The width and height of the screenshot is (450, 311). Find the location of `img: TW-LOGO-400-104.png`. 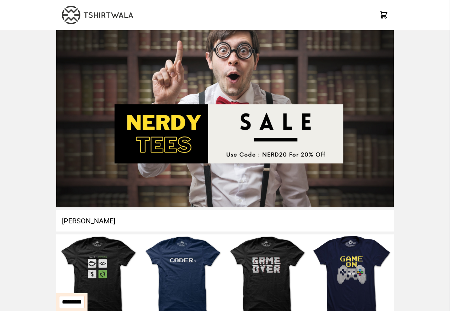

img: TW-LOGO-400-104.png is located at coordinates (97, 15).